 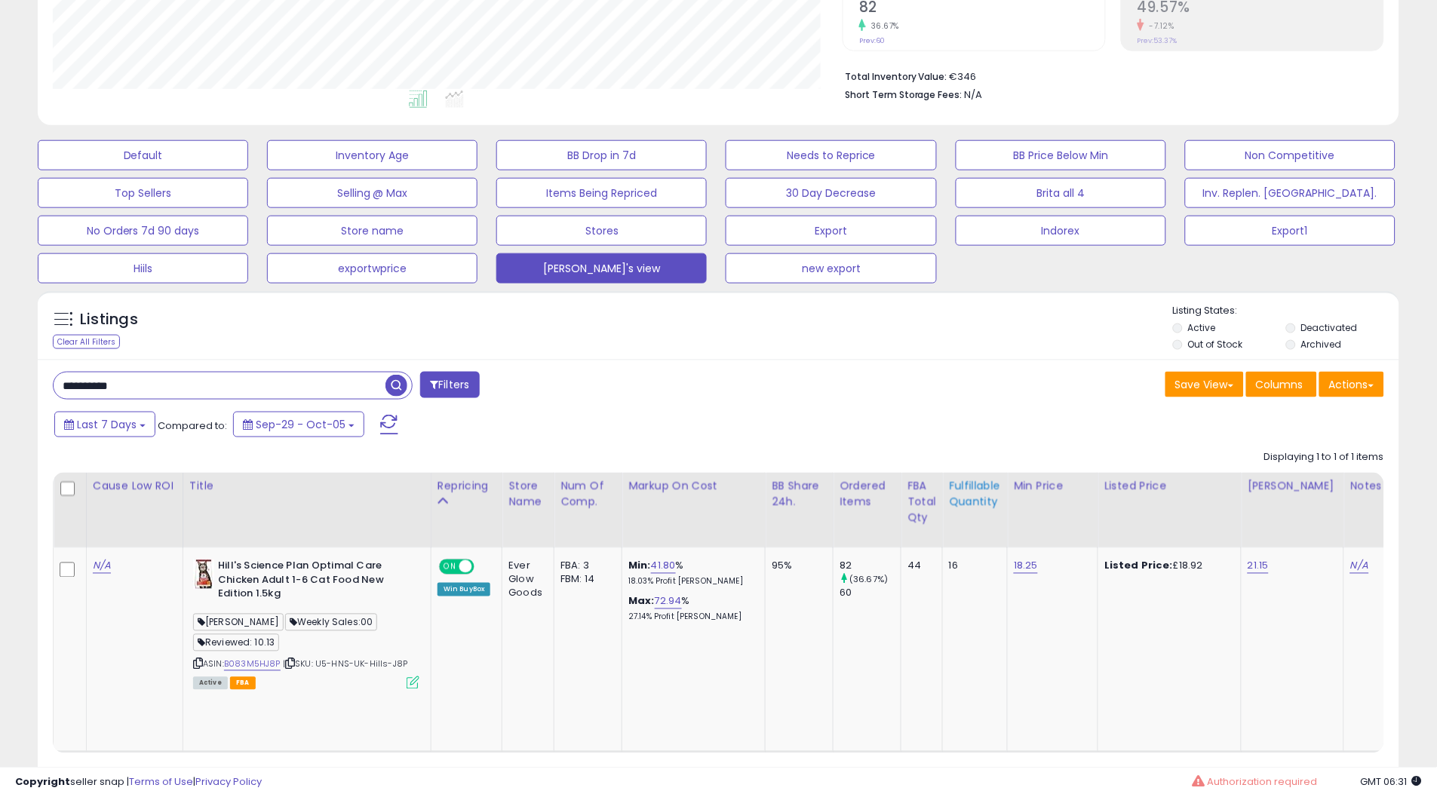 I want to click on img: 51d-Qy+bfiL._SL40_.jpg, so click(x=204, y=575).